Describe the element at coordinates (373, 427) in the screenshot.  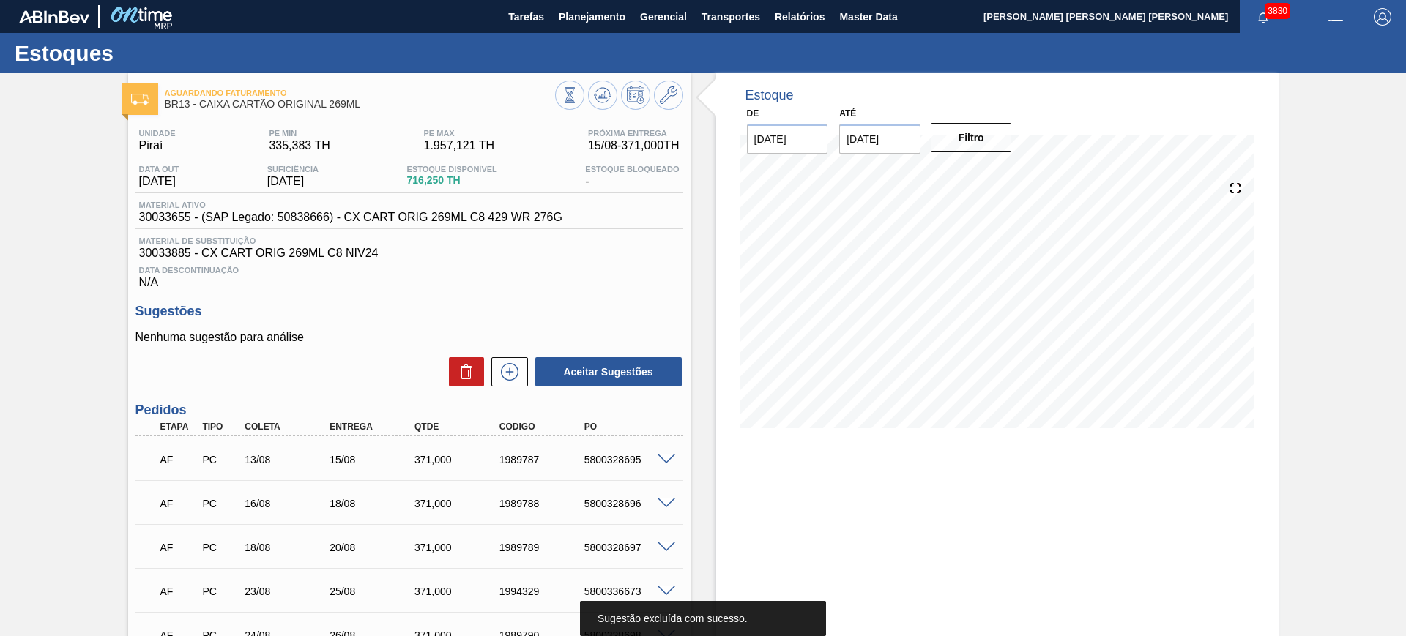
I see `div: Entrega` at that location.